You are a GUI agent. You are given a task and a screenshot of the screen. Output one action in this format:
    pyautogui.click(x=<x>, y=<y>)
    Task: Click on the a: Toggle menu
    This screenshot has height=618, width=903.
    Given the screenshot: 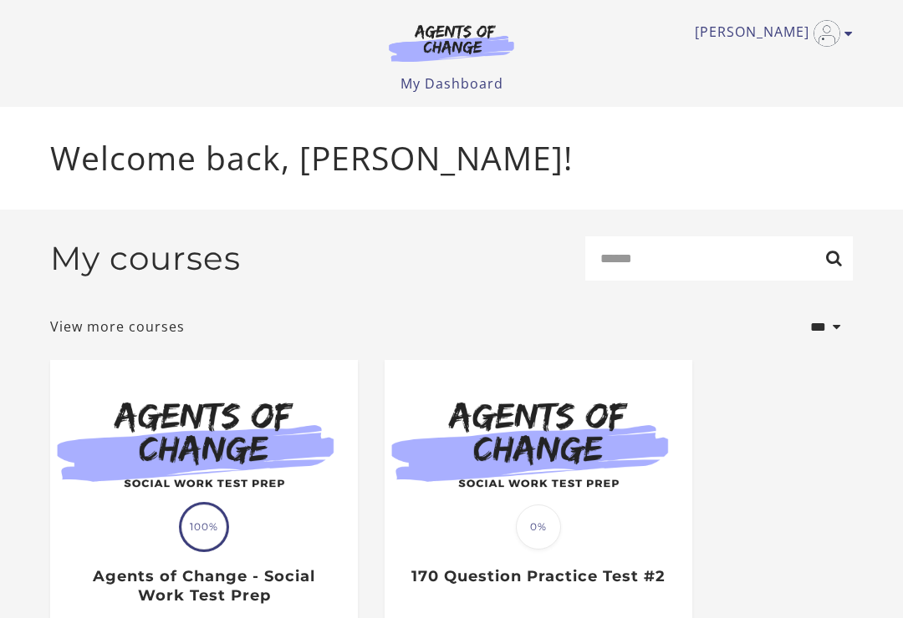 What is the action you would take?
    pyautogui.click(x=769, y=33)
    